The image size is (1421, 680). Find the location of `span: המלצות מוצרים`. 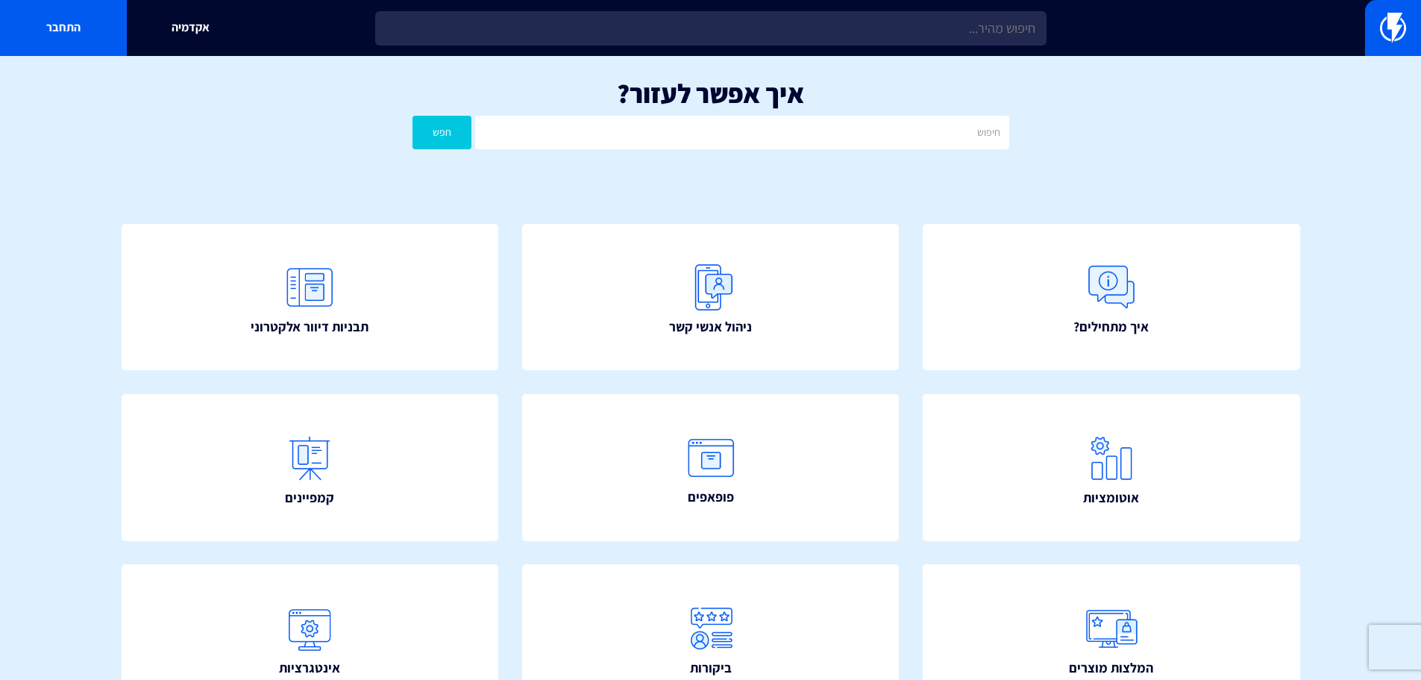

span: המלצות מוצרים is located at coordinates (1111, 668).